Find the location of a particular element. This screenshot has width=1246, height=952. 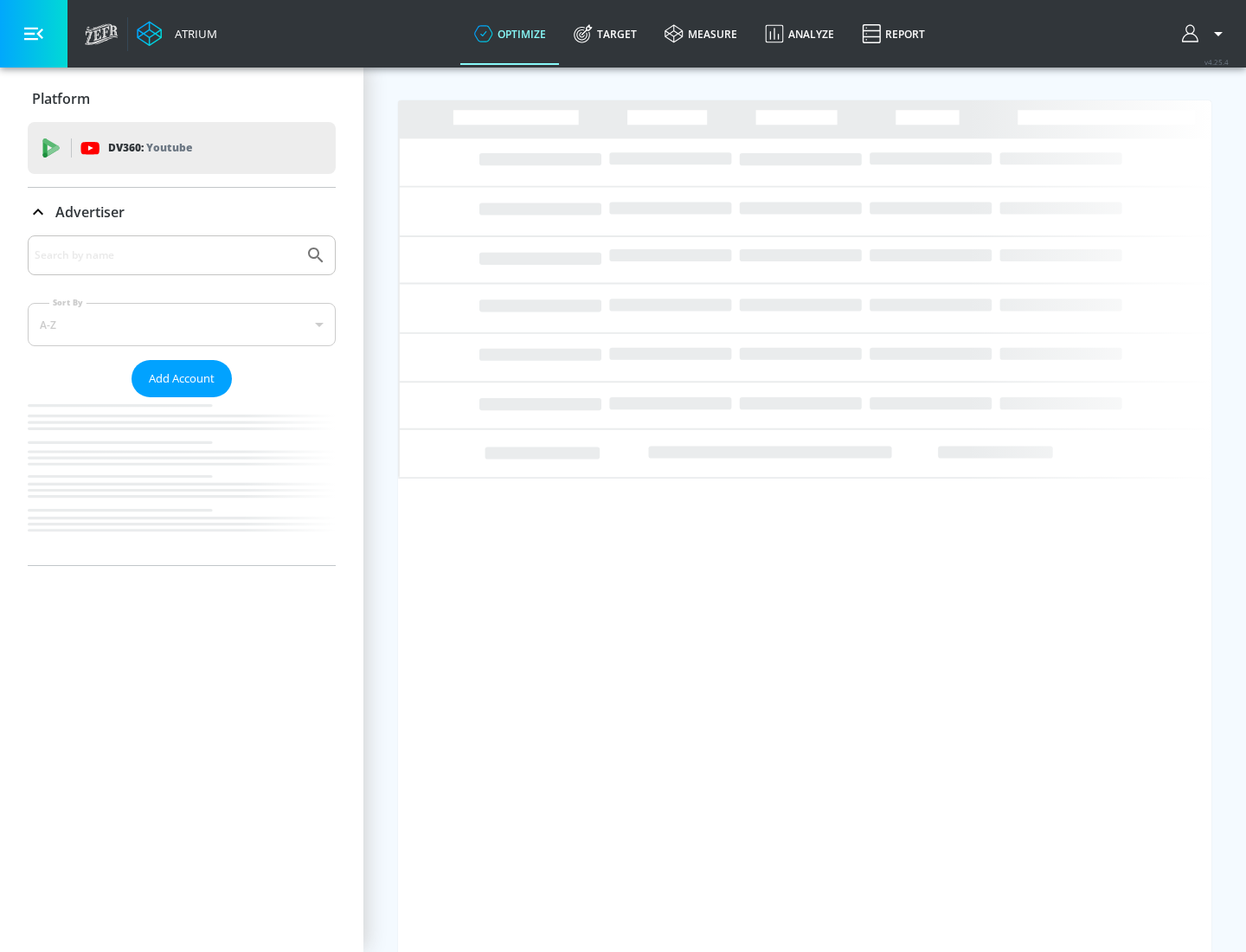

a: Atrium is located at coordinates (176, 34).